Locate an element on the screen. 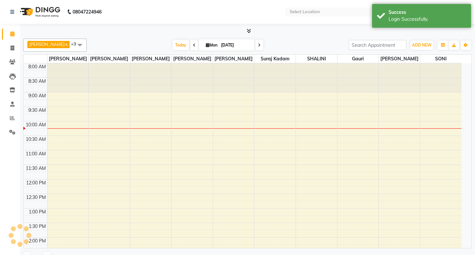  div: 2:00 PM is located at coordinates (37, 241).